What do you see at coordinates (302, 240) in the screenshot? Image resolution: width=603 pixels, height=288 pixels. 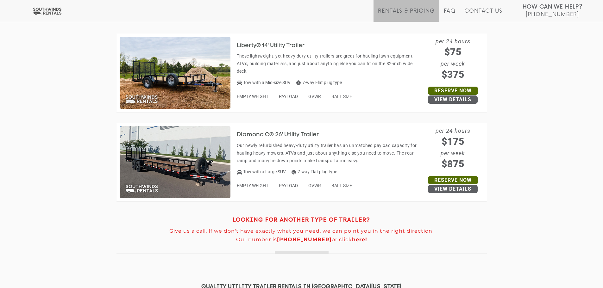 I see `p: Our number is or click` at bounding box center [302, 240].